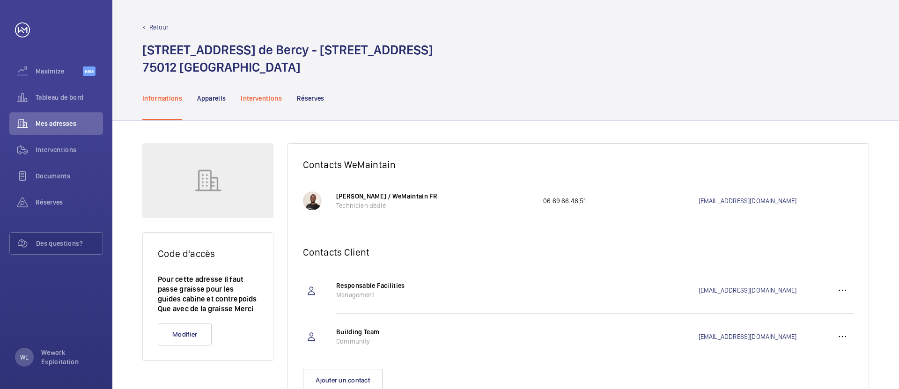 This screenshot has height=389, width=899. I want to click on p: Management, so click(435, 295).